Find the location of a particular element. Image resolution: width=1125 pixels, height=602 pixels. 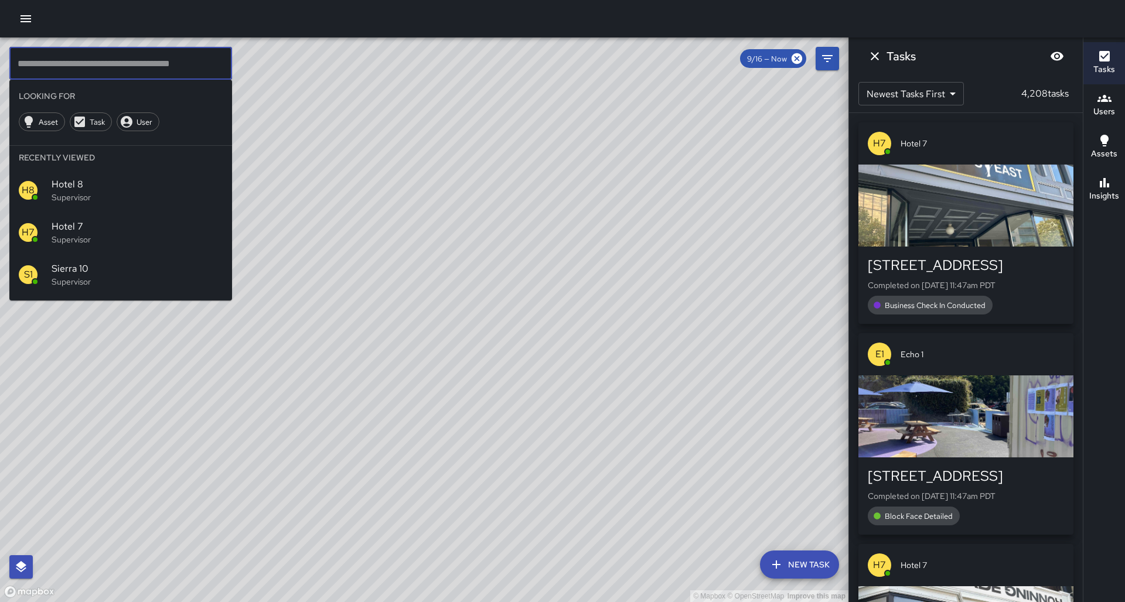

p: H8 is located at coordinates (28, 190).